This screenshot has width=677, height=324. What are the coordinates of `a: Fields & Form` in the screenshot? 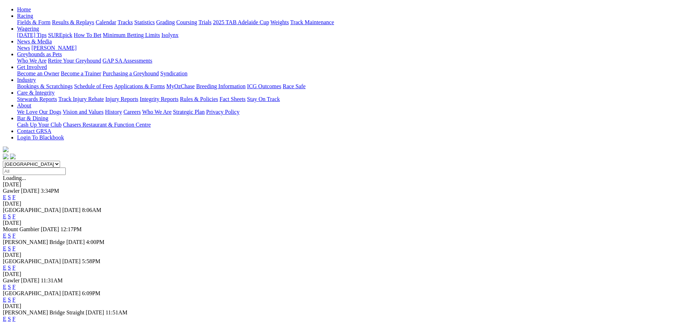 It's located at (34, 22).